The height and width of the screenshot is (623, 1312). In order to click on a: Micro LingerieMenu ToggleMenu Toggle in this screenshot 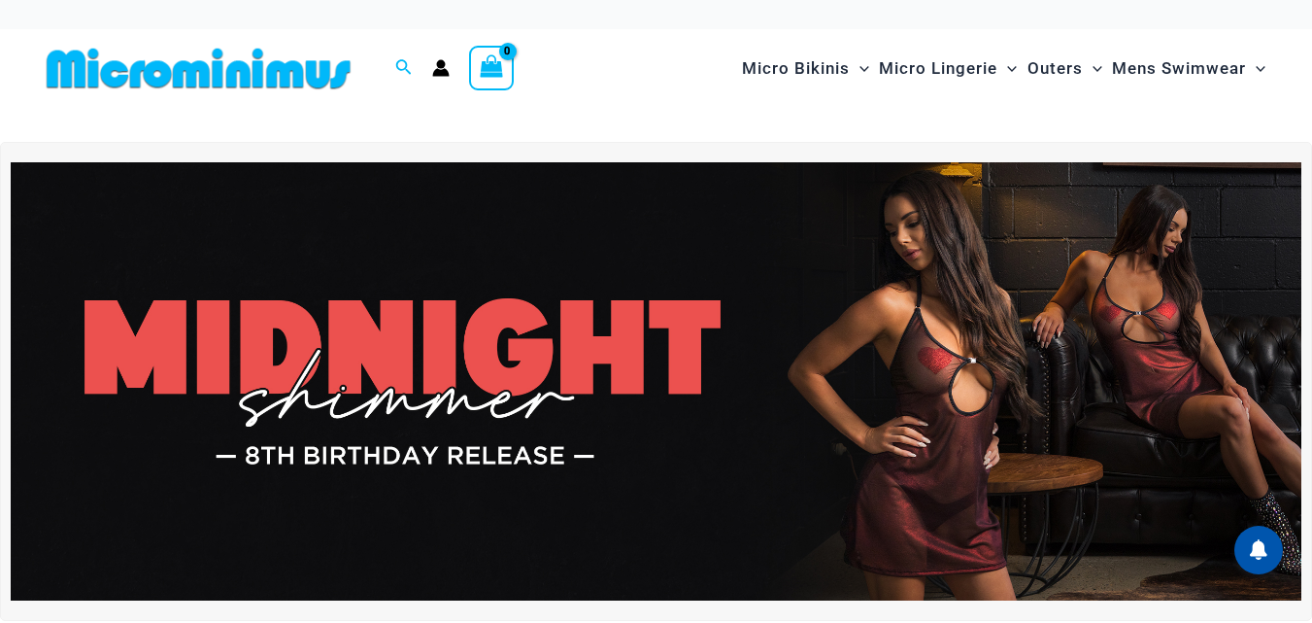, I will do `click(948, 68)`.